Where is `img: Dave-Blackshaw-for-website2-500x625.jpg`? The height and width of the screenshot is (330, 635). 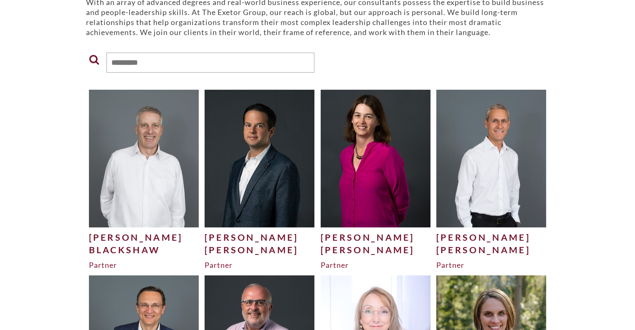 img: Dave-Blackshaw-for-website2-500x625.jpg is located at coordinates (144, 158).